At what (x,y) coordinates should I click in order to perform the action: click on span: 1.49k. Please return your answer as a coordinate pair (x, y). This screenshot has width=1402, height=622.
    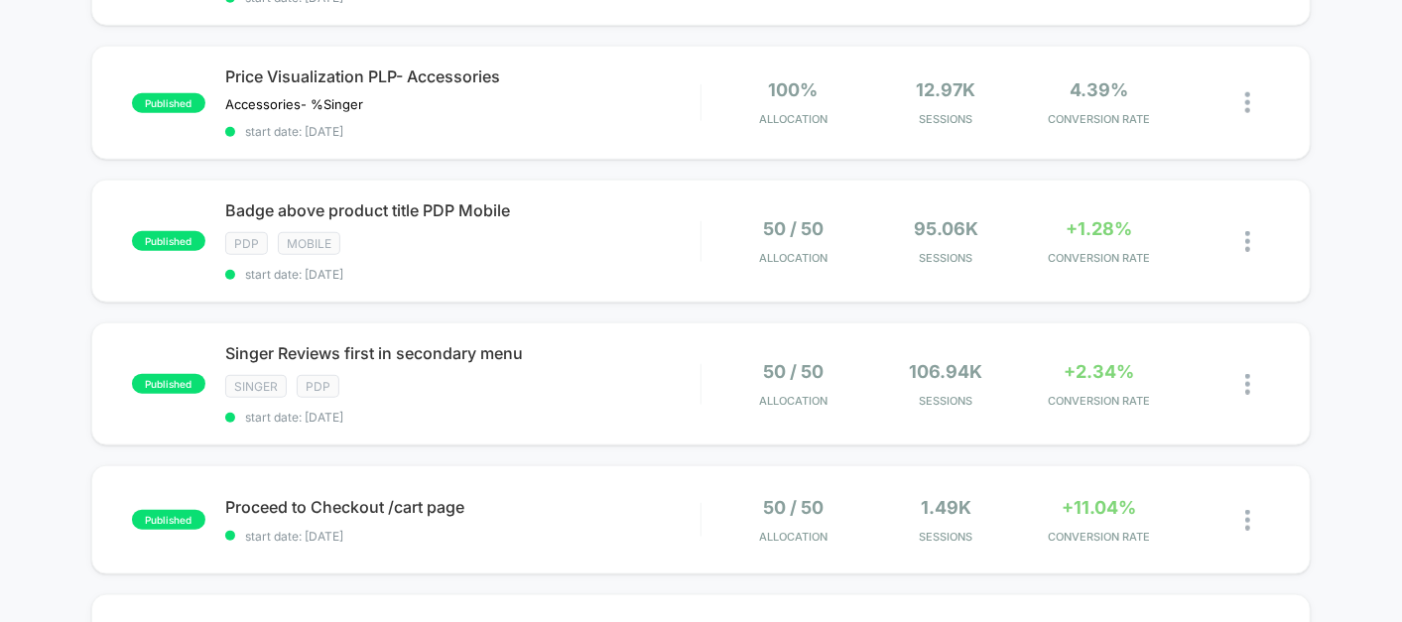
    Looking at the image, I should click on (945, 507).